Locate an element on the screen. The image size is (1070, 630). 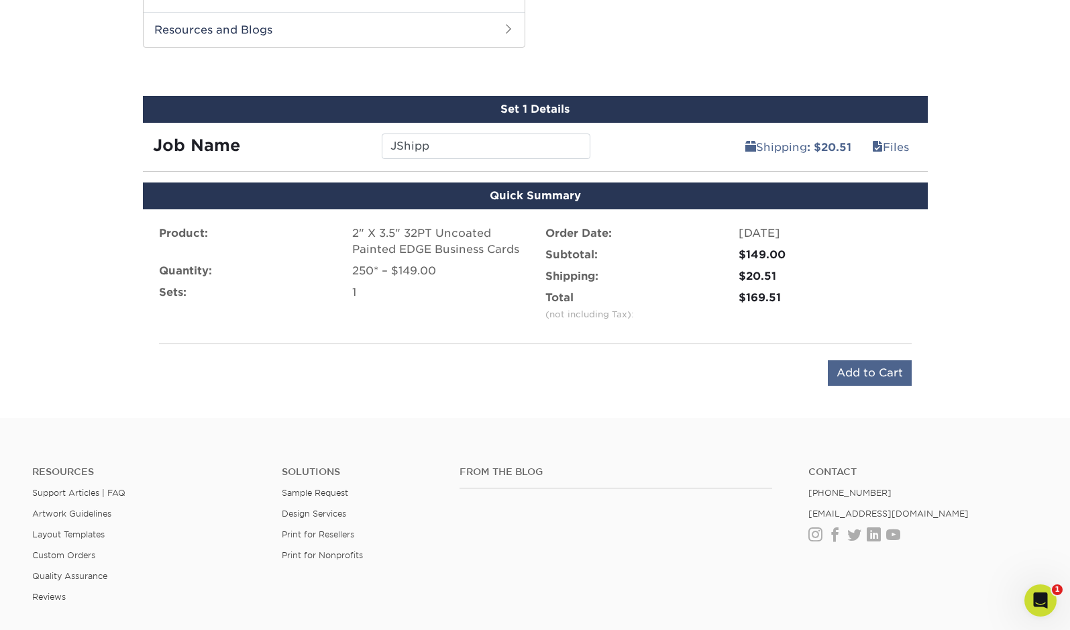
h4: From the Blog is located at coordinates (616, 472).